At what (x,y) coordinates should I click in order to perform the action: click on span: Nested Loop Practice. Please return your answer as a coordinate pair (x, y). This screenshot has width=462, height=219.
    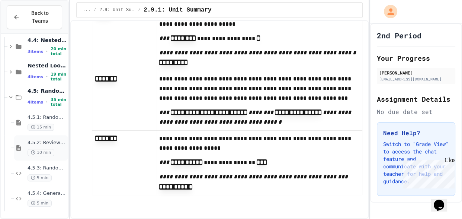
    Looking at the image, I should click on (47, 65).